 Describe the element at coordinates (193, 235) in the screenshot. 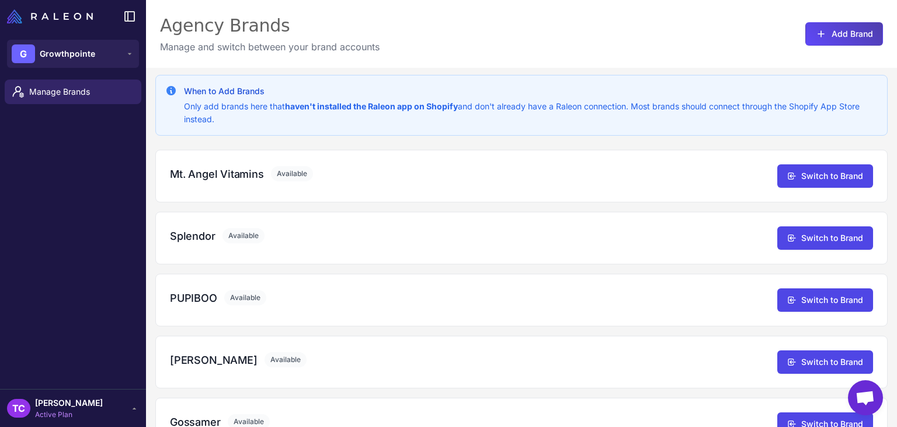

I see `h3: Splendor` at that location.